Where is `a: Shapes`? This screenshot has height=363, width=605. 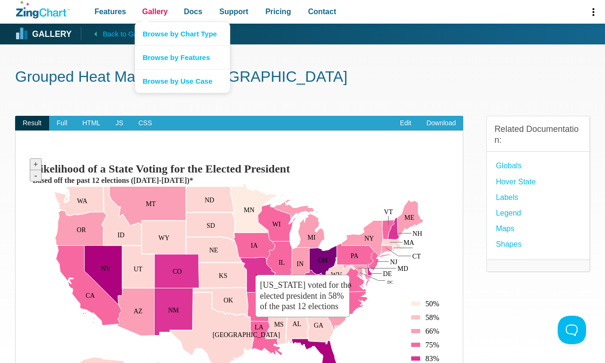
a: Shapes is located at coordinates (509, 244).